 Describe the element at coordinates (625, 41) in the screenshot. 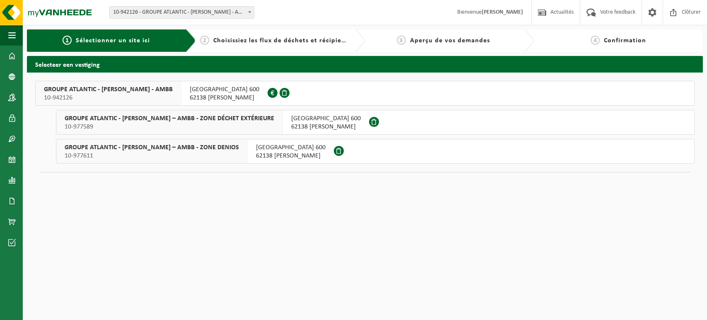

I see `span: Confirmation` at that location.